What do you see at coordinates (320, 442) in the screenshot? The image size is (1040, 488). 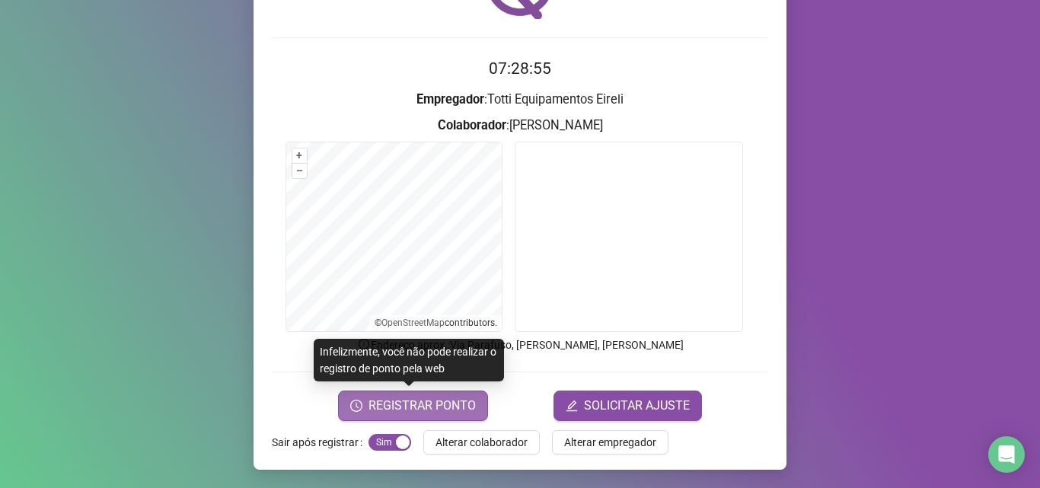 I see `label: Sair após registrar` at bounding box center [320, 442].